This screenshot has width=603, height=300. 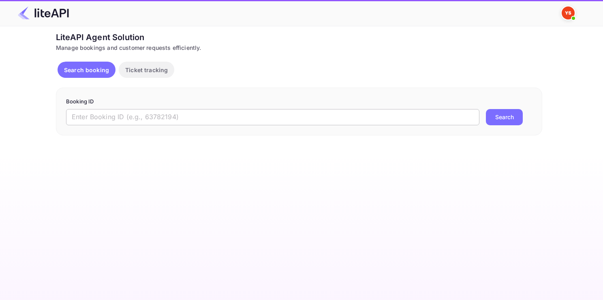 What do you see at coordinates (146, 70) in the screenshot?
I see `p: Ticket tracking` at bounding box center [146, 70].